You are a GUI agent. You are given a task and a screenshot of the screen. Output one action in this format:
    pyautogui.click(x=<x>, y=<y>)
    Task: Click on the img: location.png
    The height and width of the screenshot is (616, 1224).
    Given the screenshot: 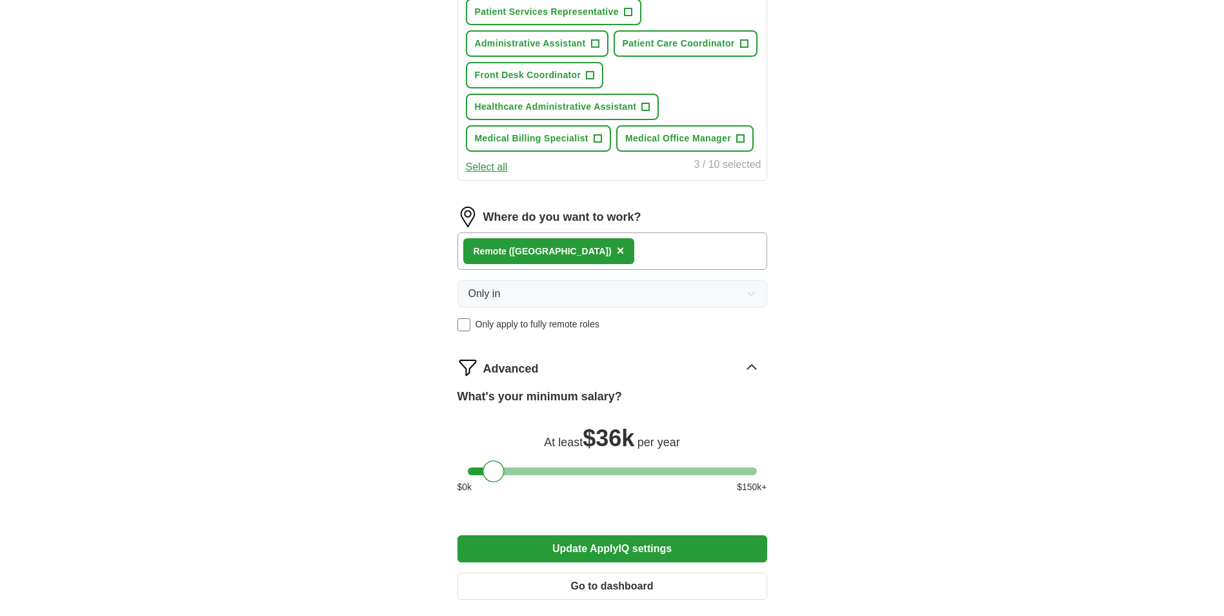 What is the action you would take?
    pyautogui.click(x=468, y=217)
    